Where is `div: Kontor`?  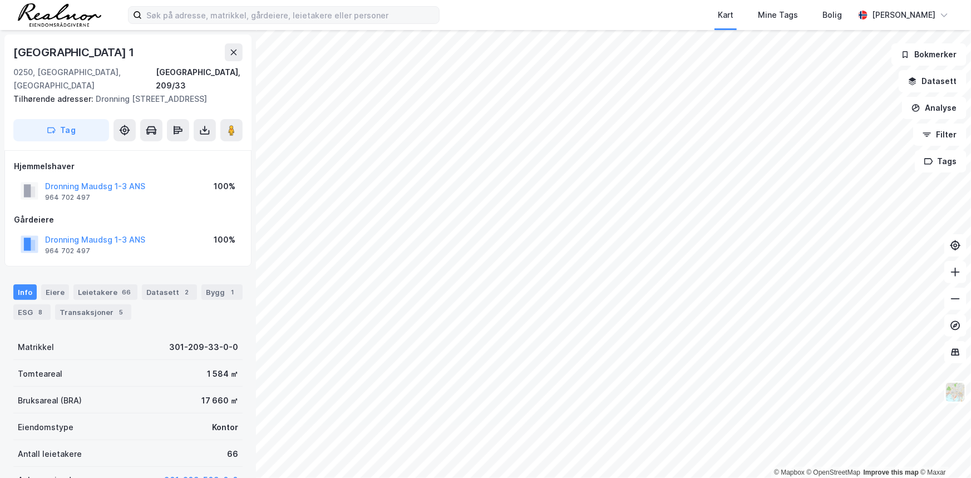
div: Kontor is located at coordinates (225, 427).